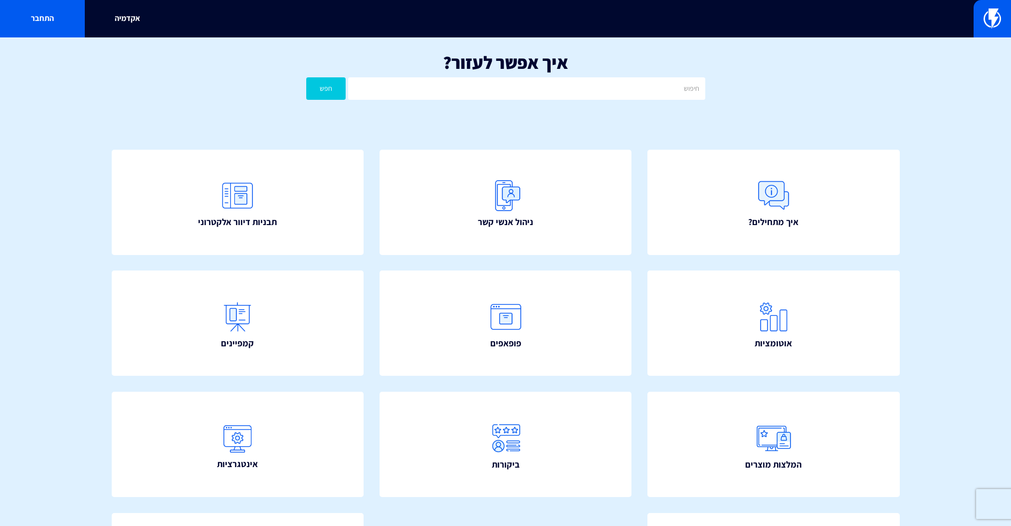  I want to click on span: איך מתחילים?, so click(773, 222).